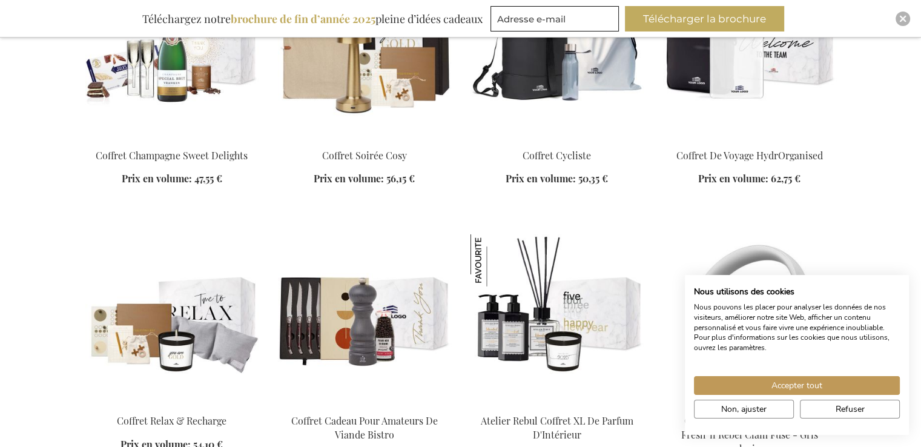 The width and height of the screenshot is (921, 447). What do you see at coordinates (750, 139) in the screenshot?
I see `a: HydrOrganised Travel Essentials Set` at bounding box center [750, 139].